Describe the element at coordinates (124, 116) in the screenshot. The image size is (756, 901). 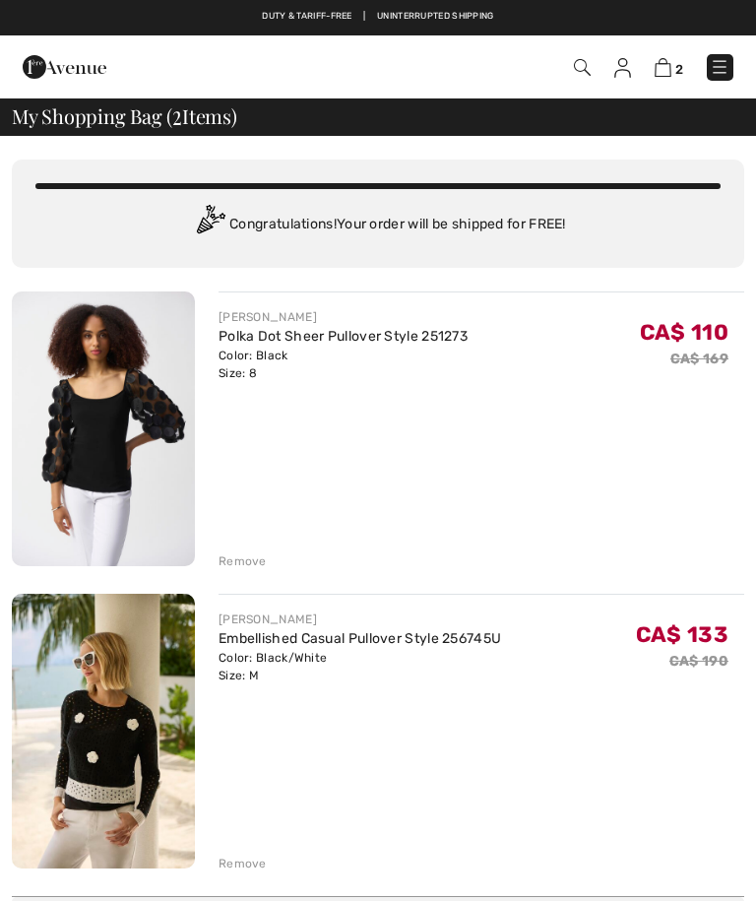
I see `span: My Shopping Bag ( Items)` at that location.